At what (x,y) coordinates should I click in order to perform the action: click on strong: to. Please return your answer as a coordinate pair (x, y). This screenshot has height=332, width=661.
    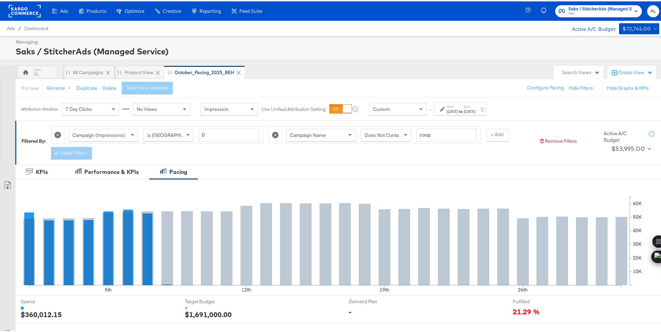
    Looking at the image, I should click on (461, 110).